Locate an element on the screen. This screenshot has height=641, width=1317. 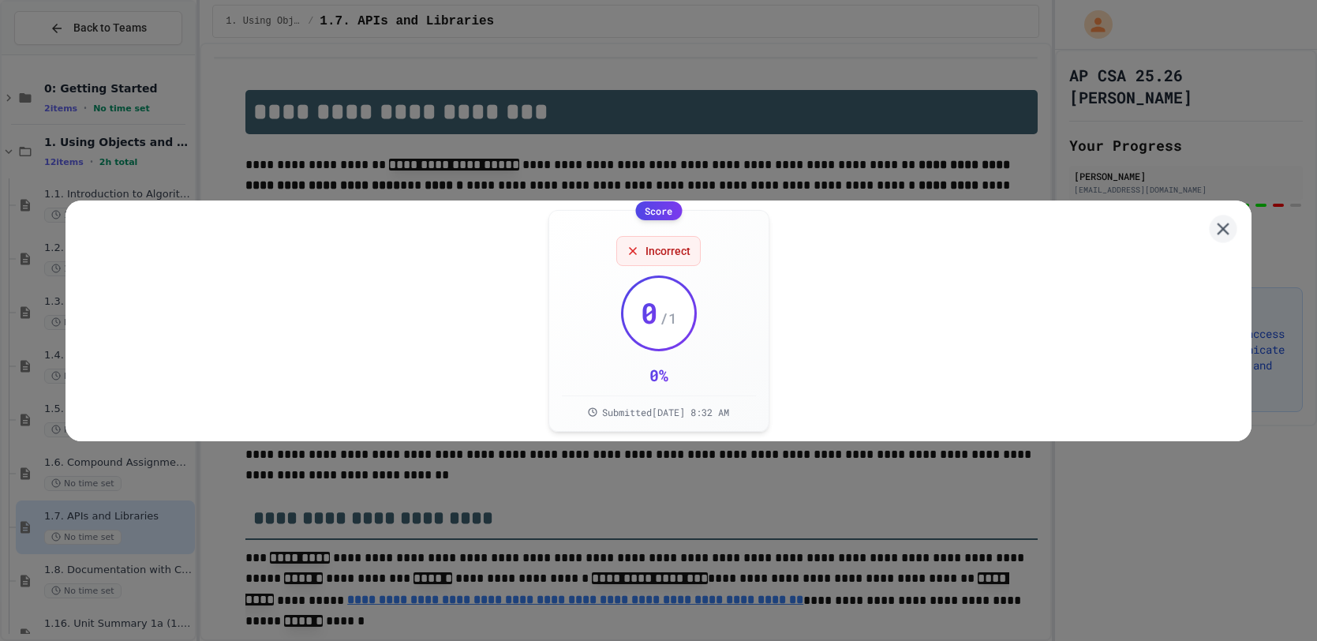
span: / 1 is located at coordinates (669, 318).